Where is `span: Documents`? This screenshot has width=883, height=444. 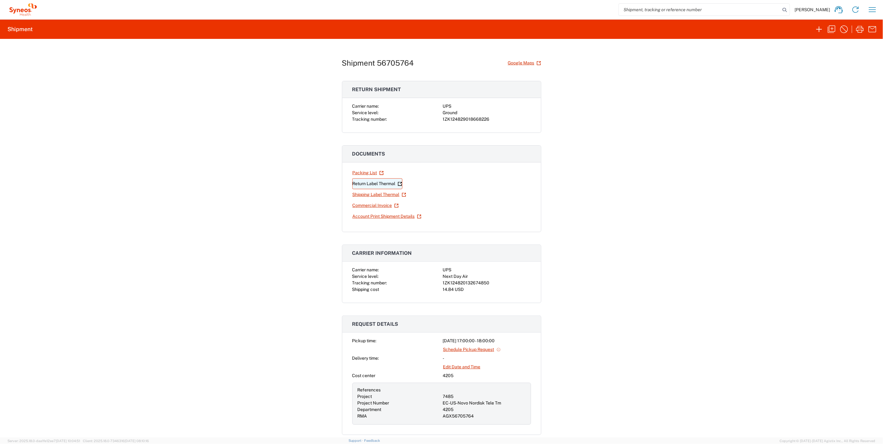
span: Documents is located at coordinates (369, 154).